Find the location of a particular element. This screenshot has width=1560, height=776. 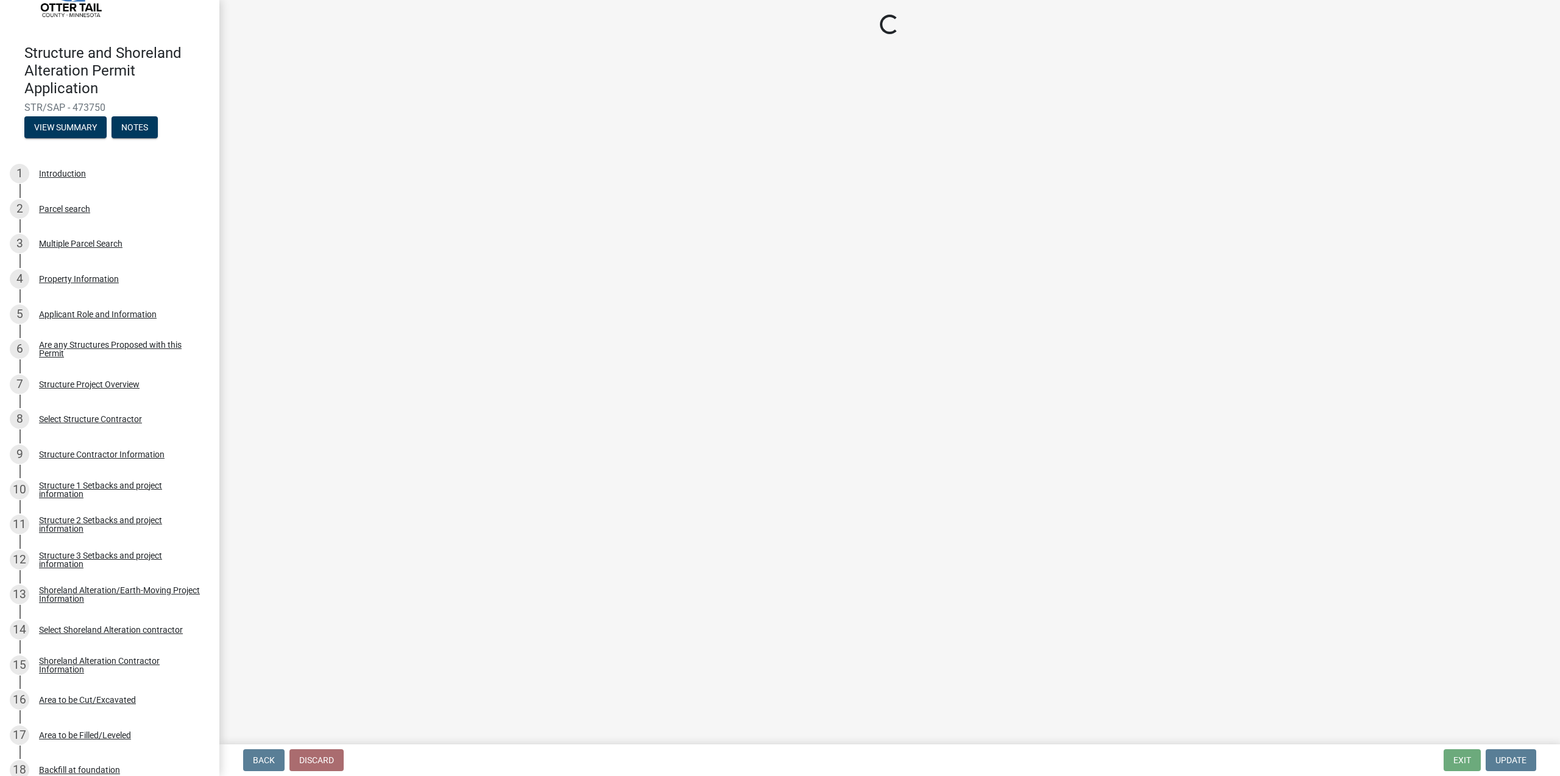

div: 3 is located at coordinates (19, 244).